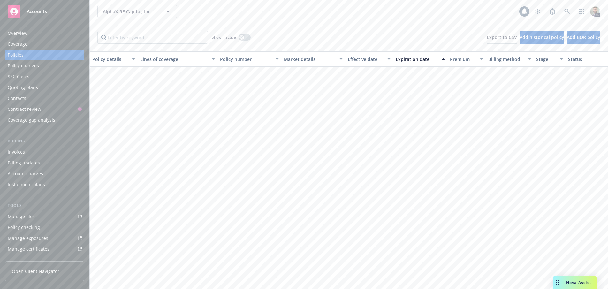 This screenshot has height=289, width=608. What do you see at coordinates (550, 59) in the screenshot?
I see `button: Stage` at bounding box center [550, 59].